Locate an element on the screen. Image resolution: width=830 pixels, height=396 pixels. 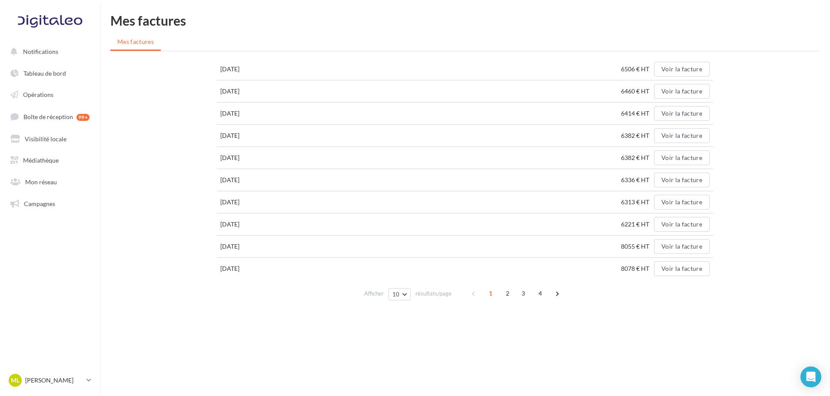
span: 6414 € HT is located at coordinates (637, 113).